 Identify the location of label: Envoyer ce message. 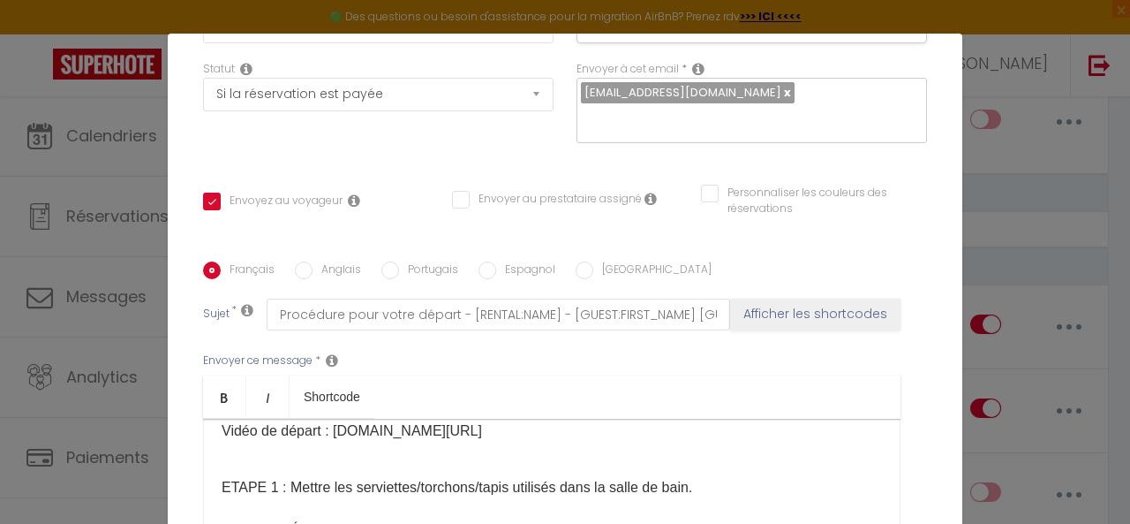
(258, 360).